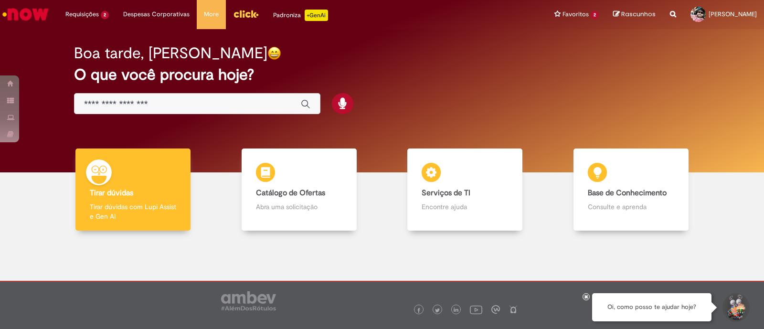  Describe the element at coordinates (316, 15) in the screenshot. I see `p: +GenAi` at that location.